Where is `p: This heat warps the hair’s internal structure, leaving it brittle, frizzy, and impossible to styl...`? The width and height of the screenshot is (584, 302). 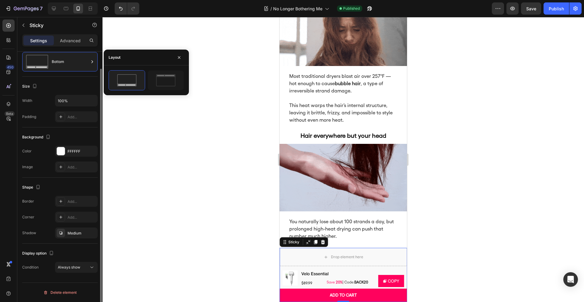 p: This heat warps the hair’s internal structure, leaving it brittle, frizzy, and impossible to styl... is located at coordinates (64, 96).